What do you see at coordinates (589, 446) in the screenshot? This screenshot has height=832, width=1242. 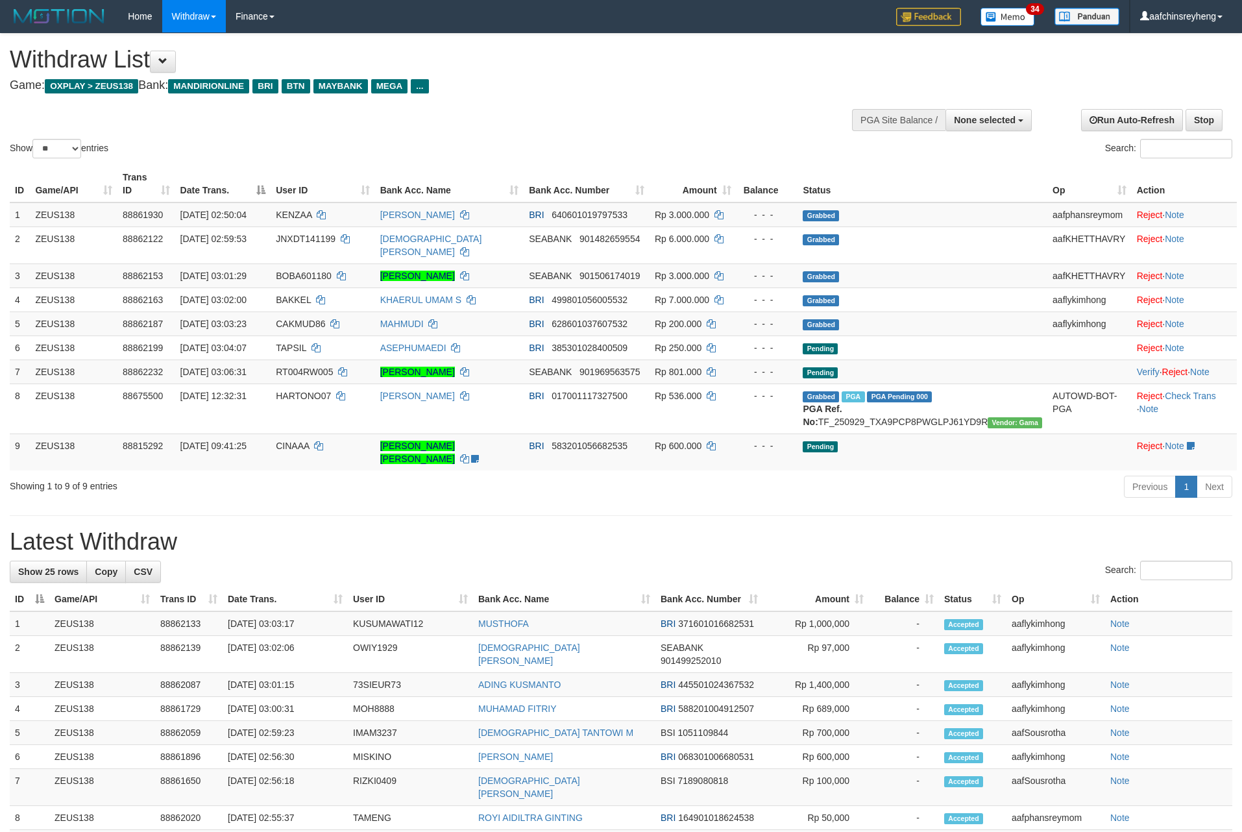 I see `span: Copy 583201056682535 to clipboard` at bounding box center [589, 446].